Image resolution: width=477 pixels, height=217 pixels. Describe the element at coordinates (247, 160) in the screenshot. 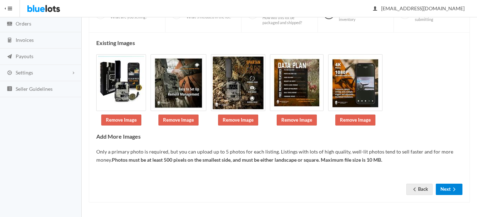

I see `b: Photos must be at least 500 pixels on the smallest side, and must be either landscape or square. ...` at that location.